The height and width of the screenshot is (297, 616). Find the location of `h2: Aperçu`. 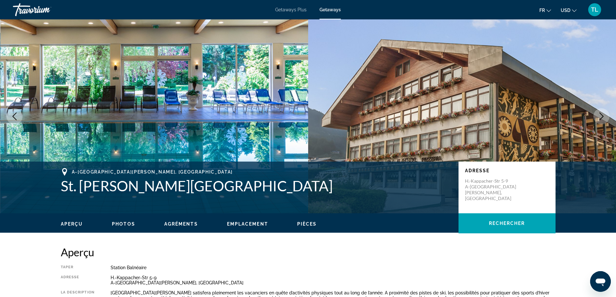

h2: Aperçu is located at coordinates (308, 252).